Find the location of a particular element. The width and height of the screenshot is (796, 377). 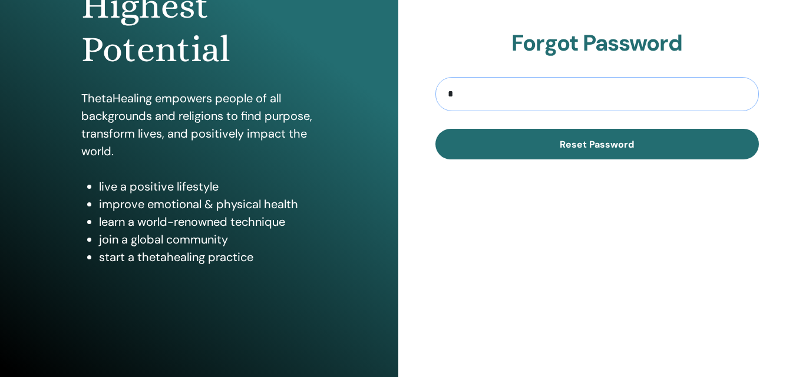

li: improve emotional & physical health is located at coordinates (208, 204).